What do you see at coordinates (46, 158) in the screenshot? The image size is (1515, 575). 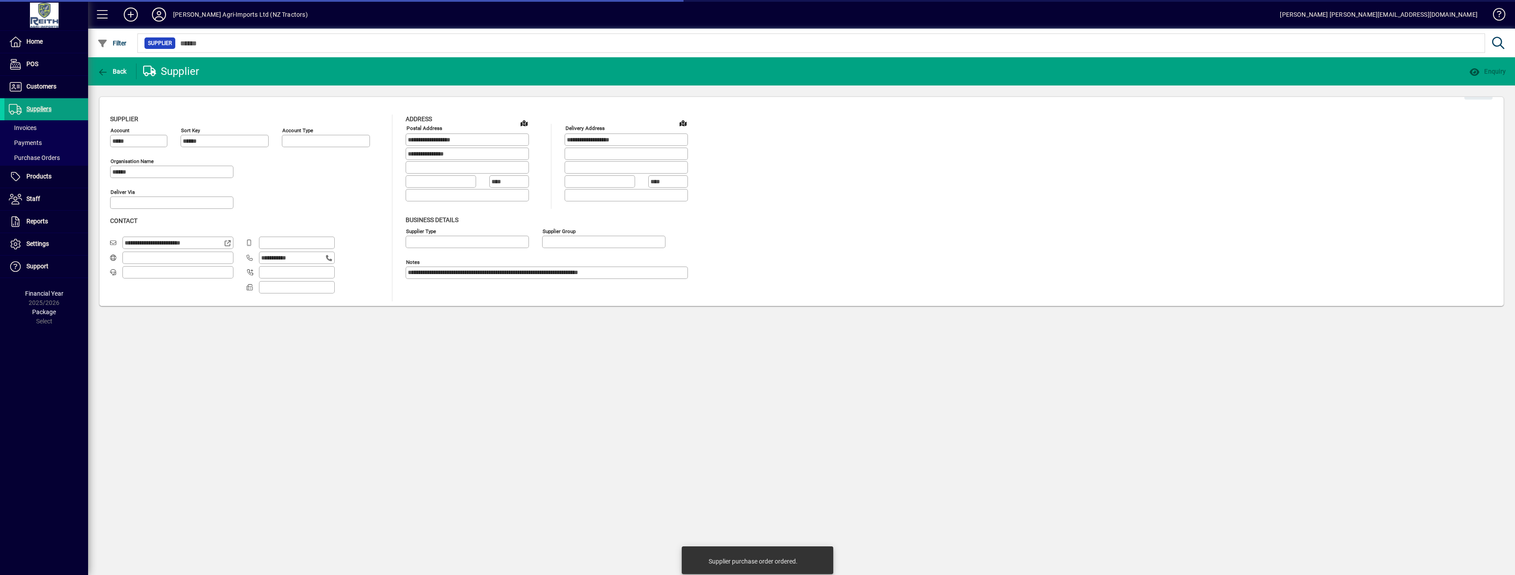 I see `a: Purchase Orders` at bounding box center [46, 158].